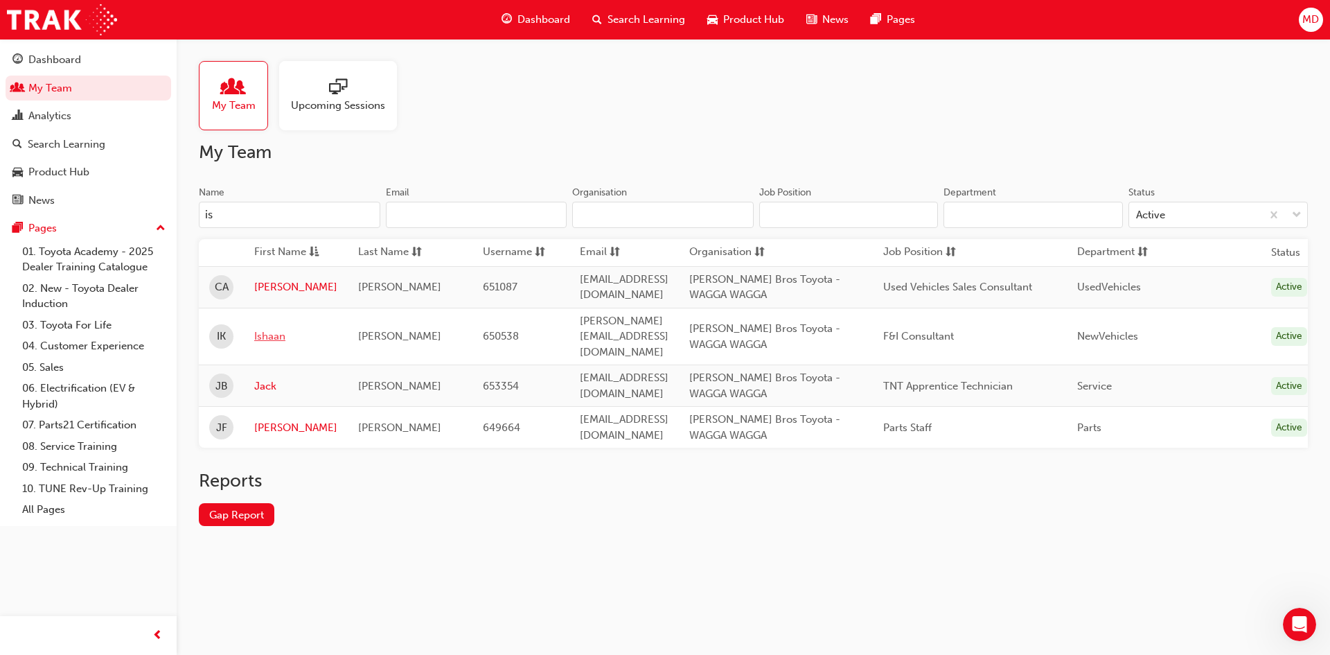  I want to click on span: Parts Staff, so click(908, 427).